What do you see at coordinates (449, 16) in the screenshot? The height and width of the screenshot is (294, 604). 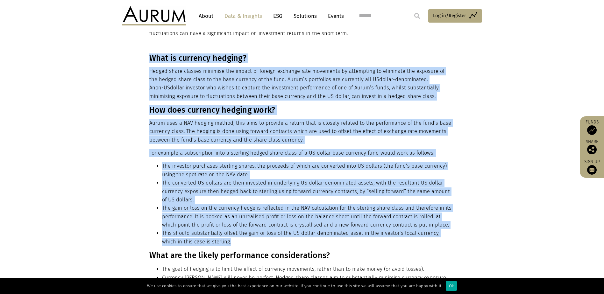 I see `span: Log in/Register` at bounding box center [449, 16].